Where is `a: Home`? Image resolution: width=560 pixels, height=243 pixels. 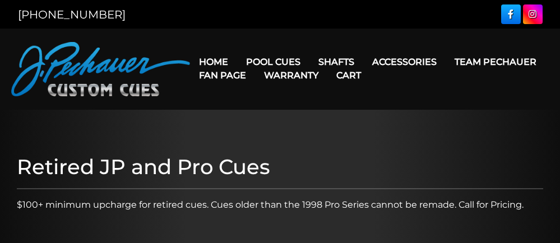
a: Home is located at coordinates (214, 62).